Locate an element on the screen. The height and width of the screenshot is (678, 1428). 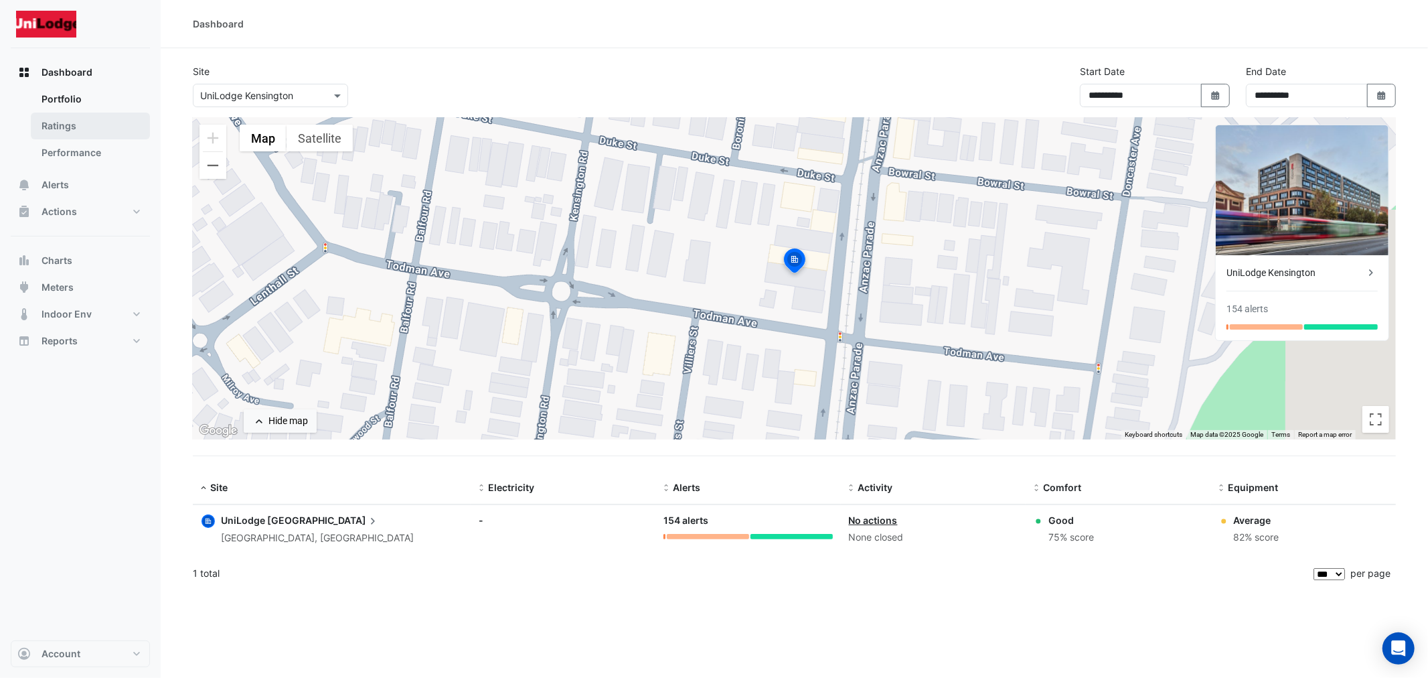
button: Toggle fullscreen view is located at coordinates (1376, 419).